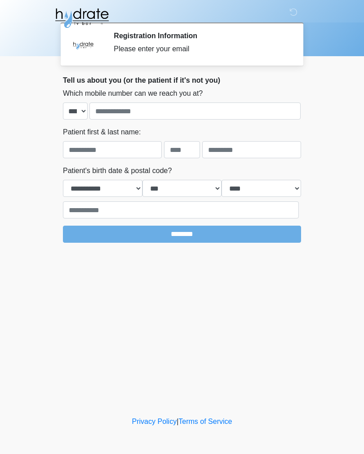 The image size is (364, 454). I want to click on img: Agent Avatar, so click(83, 45).